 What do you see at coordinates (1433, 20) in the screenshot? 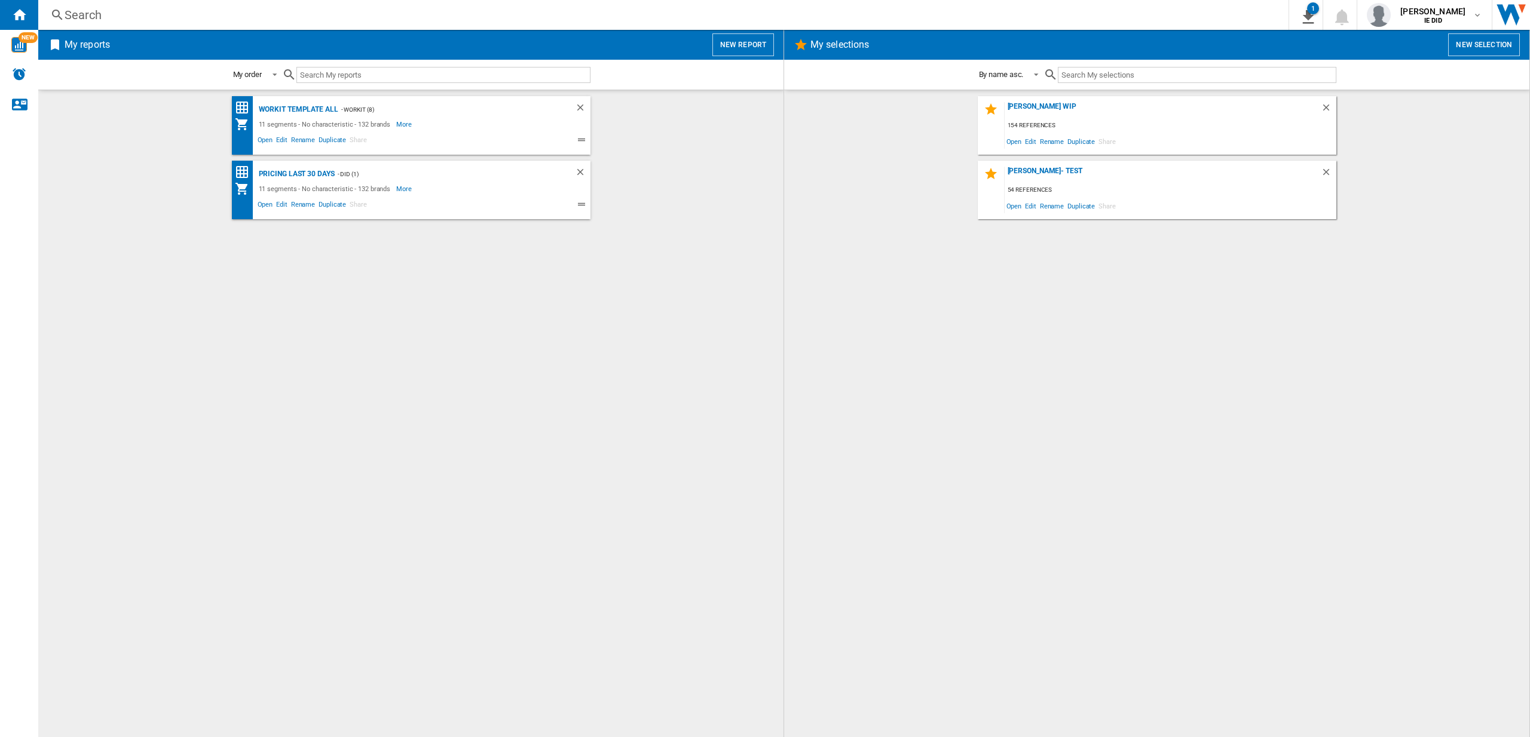
I see `b: IE DID` at bounding box center [1433, 20].